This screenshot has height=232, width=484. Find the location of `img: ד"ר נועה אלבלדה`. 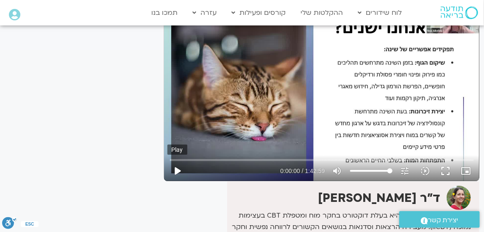

img: ד"ר נועה אלבלדה is located at coordinates (459, 198).